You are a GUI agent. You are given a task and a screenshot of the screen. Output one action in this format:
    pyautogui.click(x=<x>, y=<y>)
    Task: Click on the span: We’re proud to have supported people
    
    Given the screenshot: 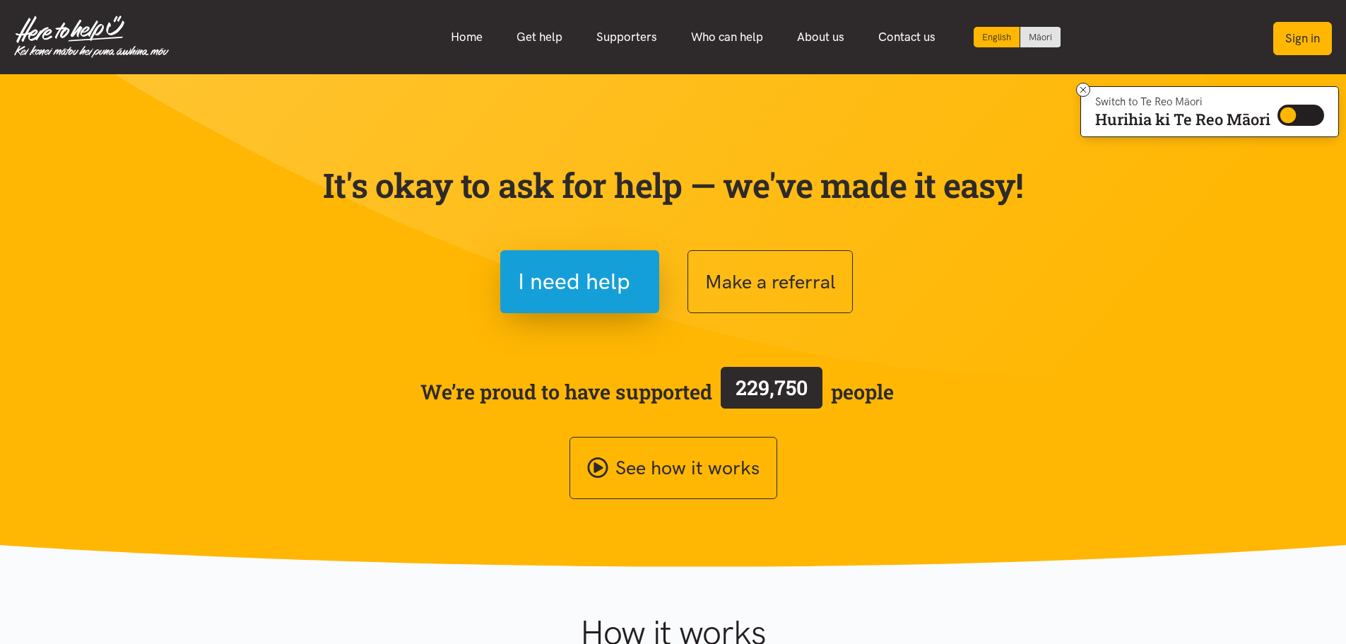 What is the action you would take?
    pyautogui.click(x=657, y=392)
    